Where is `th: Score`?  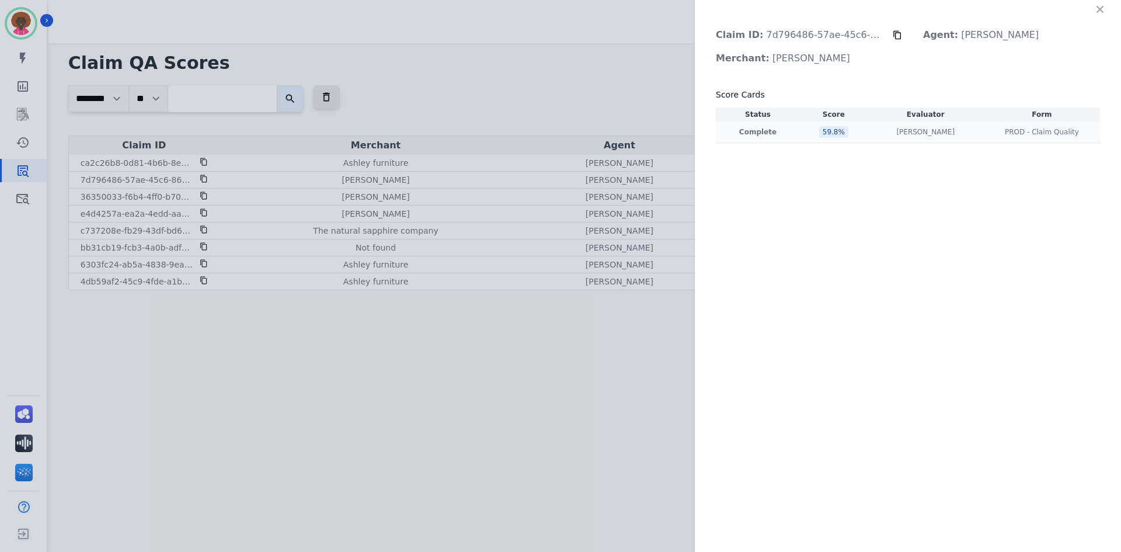
th: Score is located at coordinates (834, 114).